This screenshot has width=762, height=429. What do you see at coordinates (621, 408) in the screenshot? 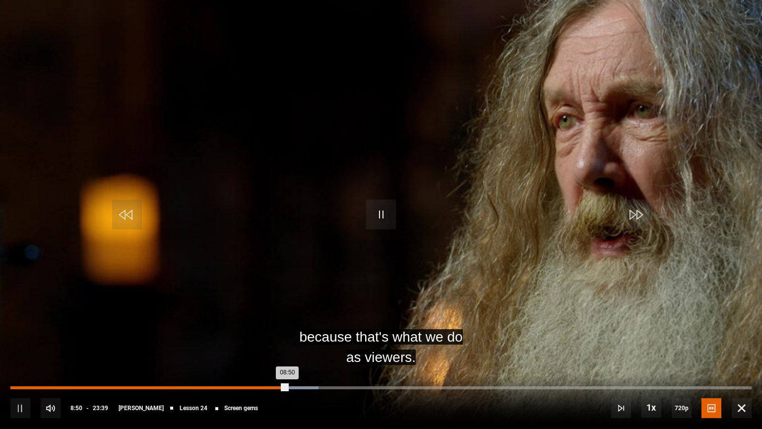
I see `button: Next Lesson` at bounding box center [621, 408].